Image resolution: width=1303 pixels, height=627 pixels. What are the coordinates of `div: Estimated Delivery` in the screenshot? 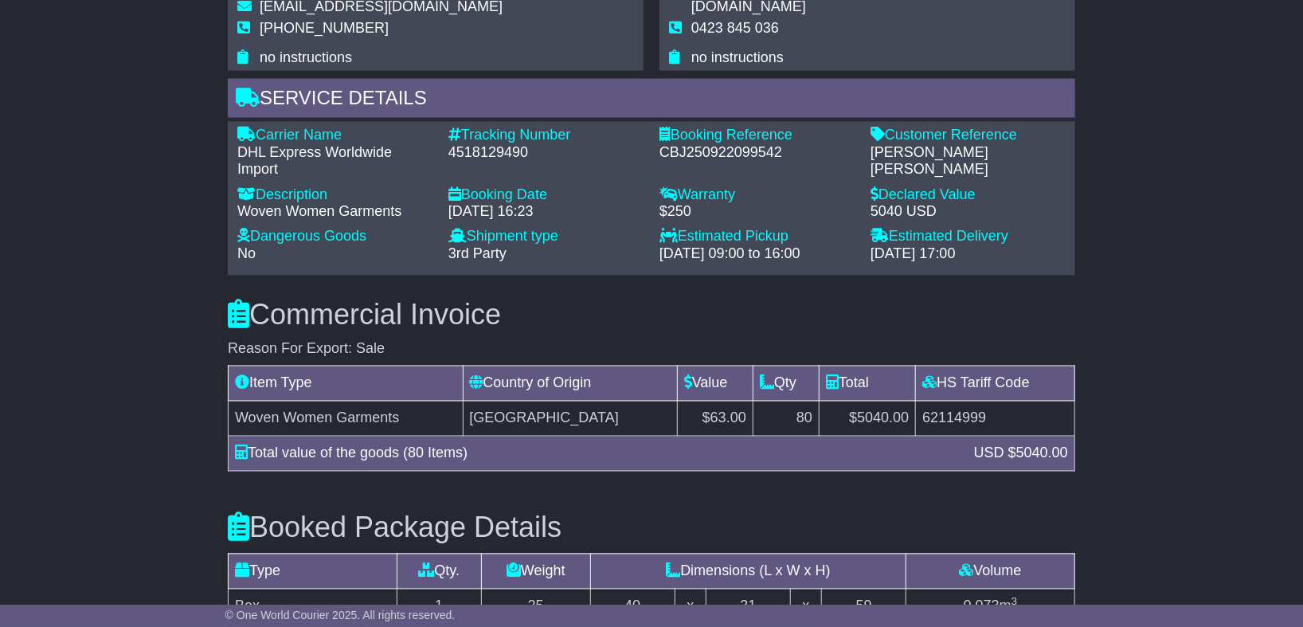 It's located at (968, 237).